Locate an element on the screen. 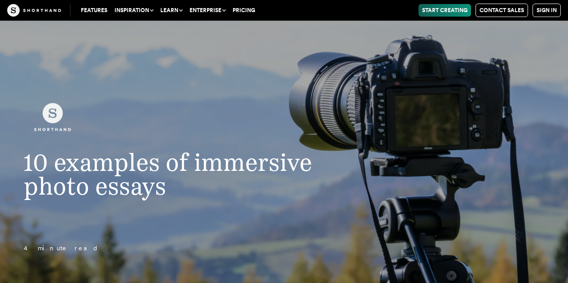 This screenshot has height=283, width=568. h1: 10 examples of immersive photo essays is located at coordinates (168, 175).